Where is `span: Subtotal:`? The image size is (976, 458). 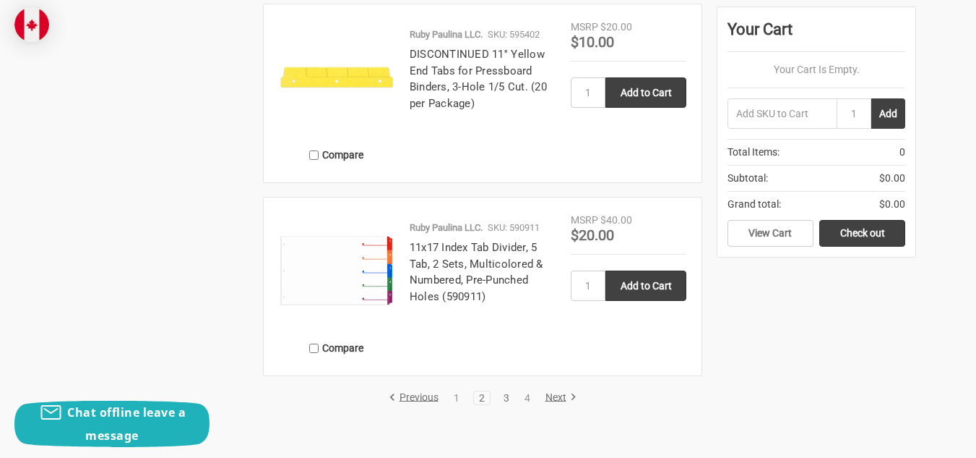 span: Subtotal: is located at coordinates (748, 178).